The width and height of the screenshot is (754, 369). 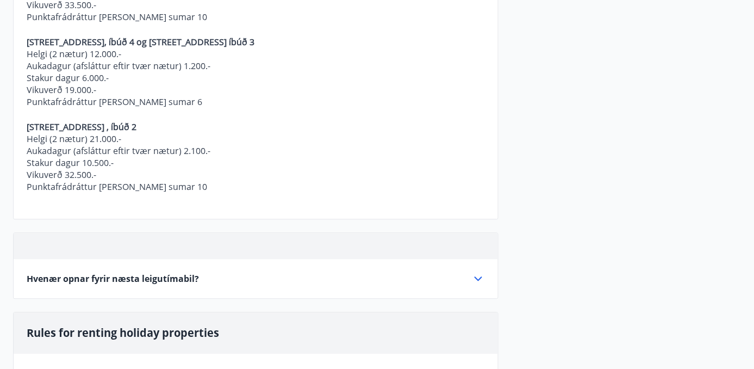 I want to click on span: Hvenær opnar fyrir næsta leigutímabil?, so click(x=113, y=279).